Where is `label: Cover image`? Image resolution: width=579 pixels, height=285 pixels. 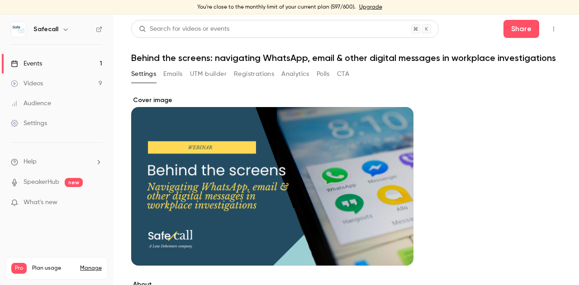 label: Cover image is located at coordinates (272, 100).